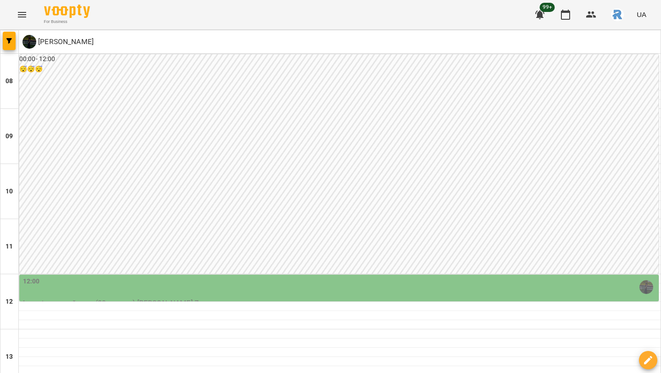 Image resolution: width=661 pixels, height=373 pixels. I want to click on div: Шумило Юстина Остапівна, so click(647, 287).